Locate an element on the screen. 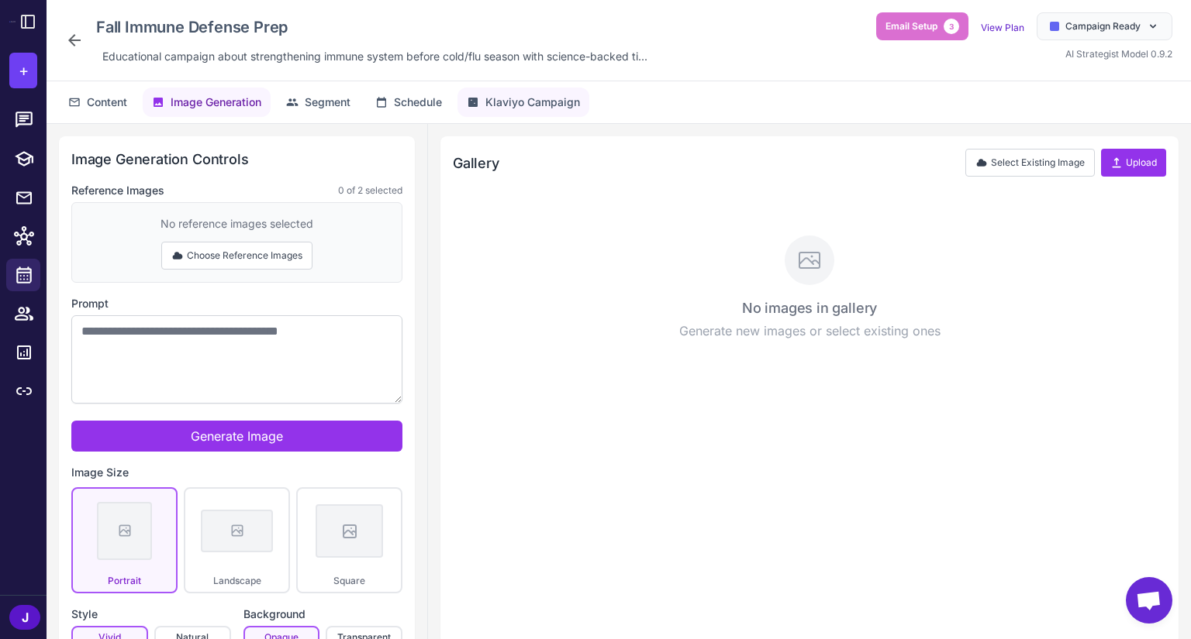  button: Upload is located at coordinates (1133, 163).